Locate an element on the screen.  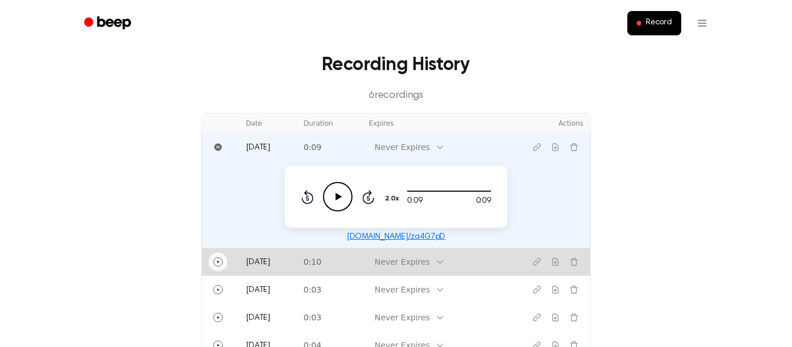
h3: Recording History is located at coordinates (396, 65).